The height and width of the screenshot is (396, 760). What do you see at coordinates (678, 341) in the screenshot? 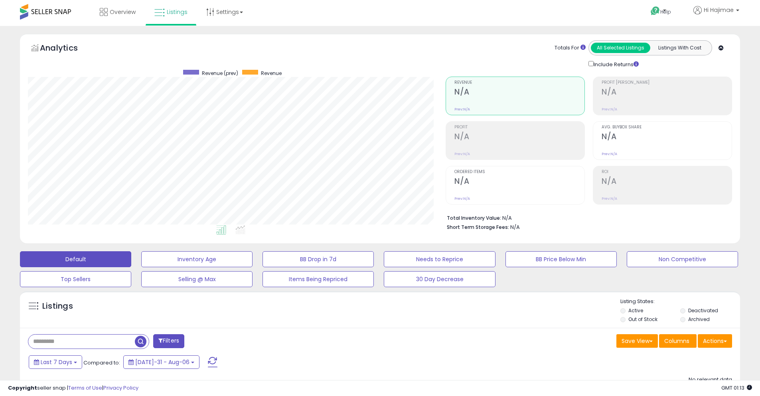
I see `button: Columns` at bounding box center [678, 341].